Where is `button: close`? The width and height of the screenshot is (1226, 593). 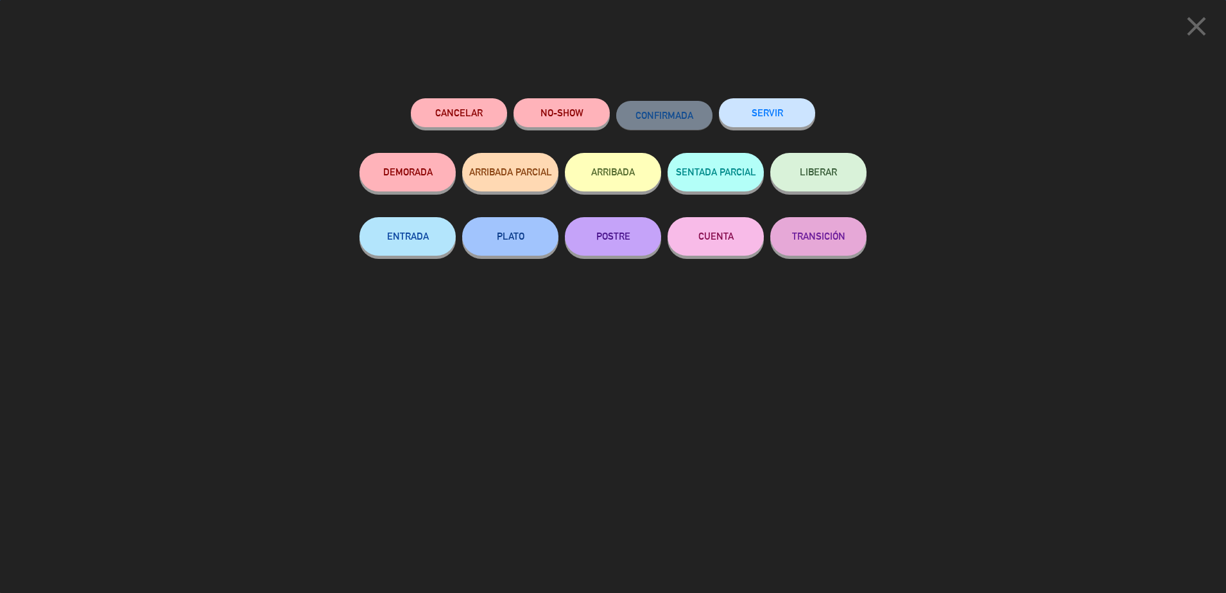 button: close is located at coordinates (1197, 28).